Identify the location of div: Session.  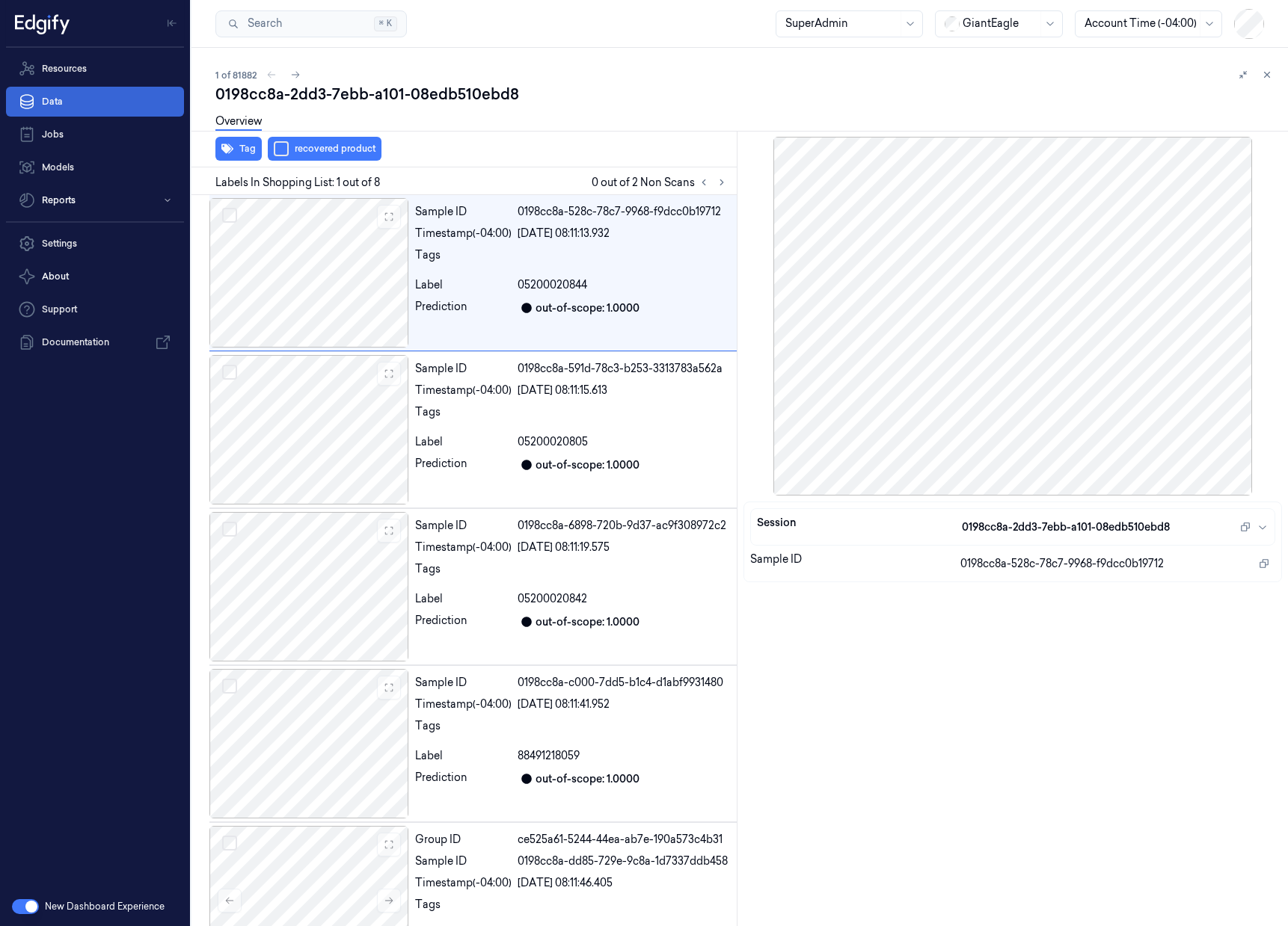
(860, 527).